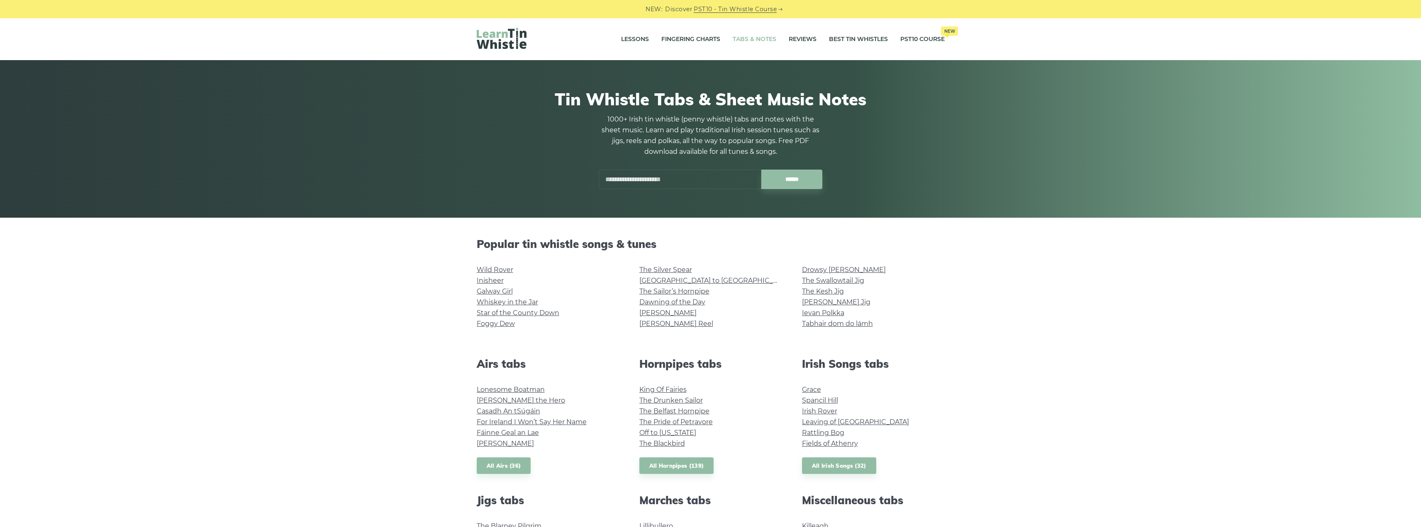  What do you see at coordinates (548, 500) in the screenshot?
I see `h2: Jigs tabs` at bounding box center [548, 500].